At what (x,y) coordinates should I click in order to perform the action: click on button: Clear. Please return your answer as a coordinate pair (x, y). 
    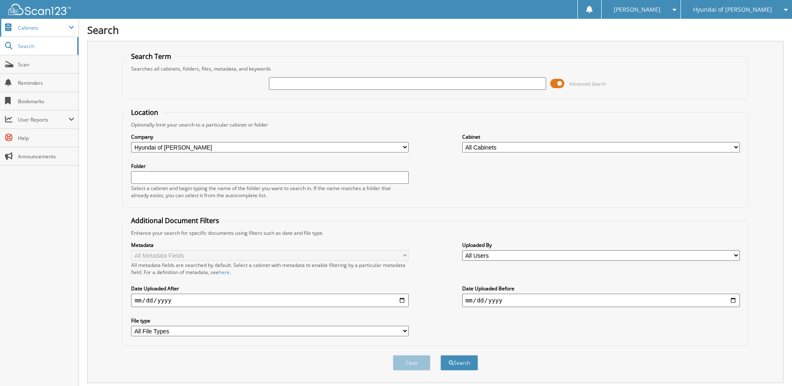
    Looking at the image, I should click on (412, 362).